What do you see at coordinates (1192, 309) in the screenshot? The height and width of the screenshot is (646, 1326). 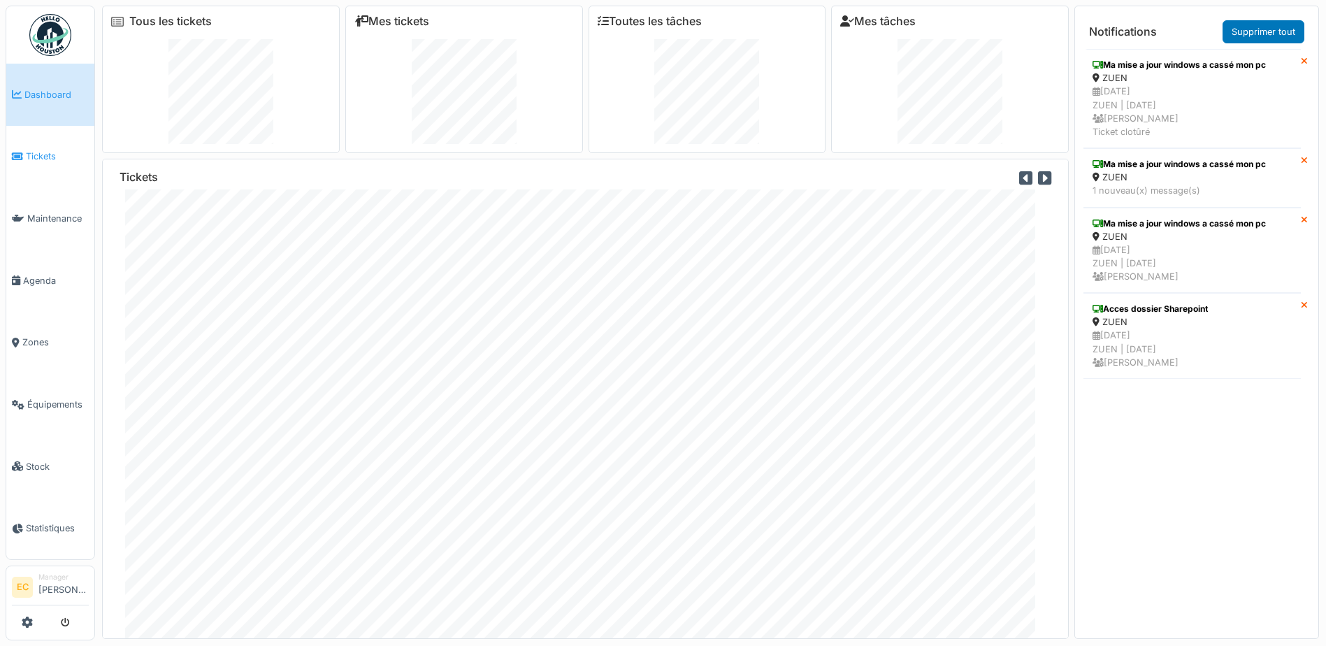 I see `div: Acces dossier Sharepoint` at bounding box center [1192, 309].